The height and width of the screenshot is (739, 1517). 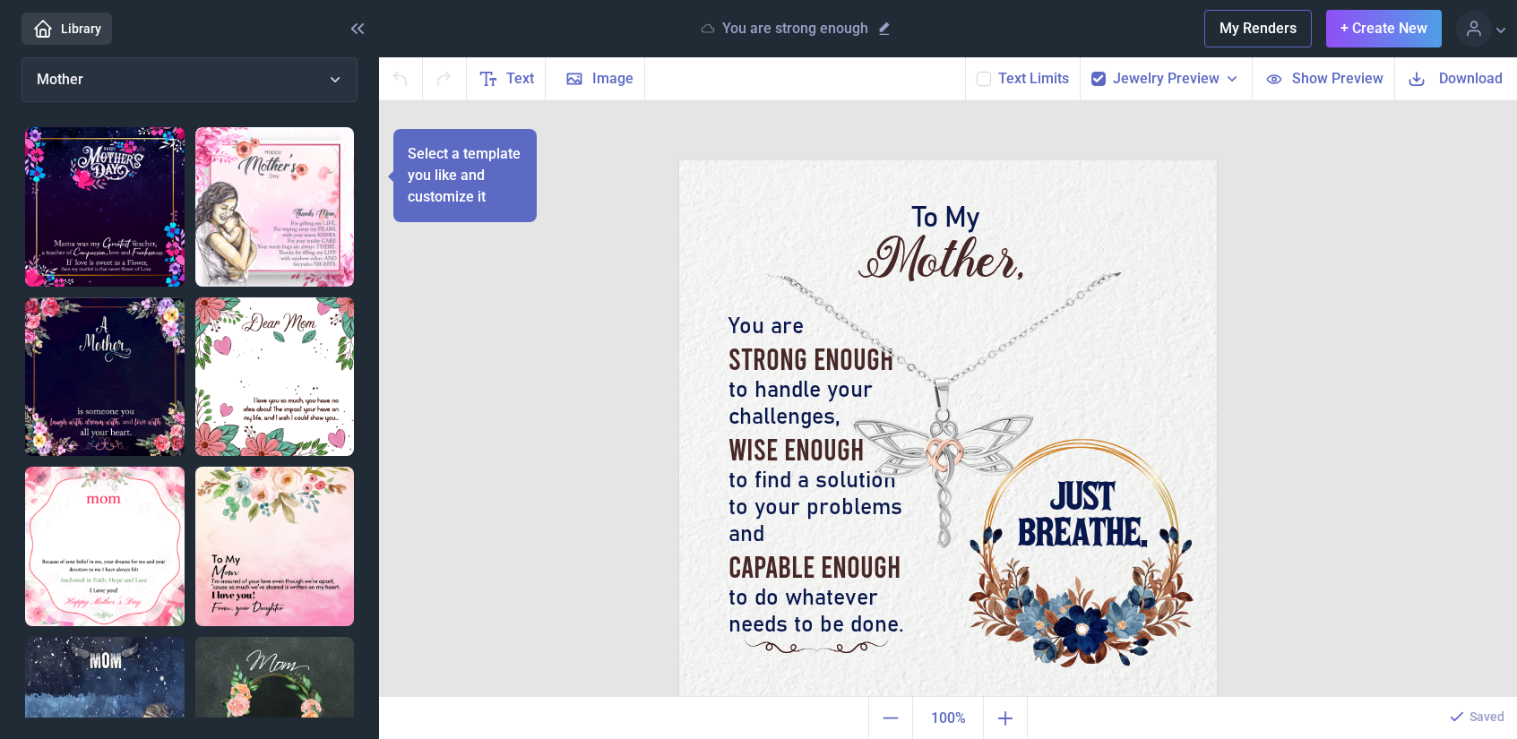 What do you see at coordinates (814, 565) in the screenshot?
I see `span: capable enough` at bounding box center [814, 565].